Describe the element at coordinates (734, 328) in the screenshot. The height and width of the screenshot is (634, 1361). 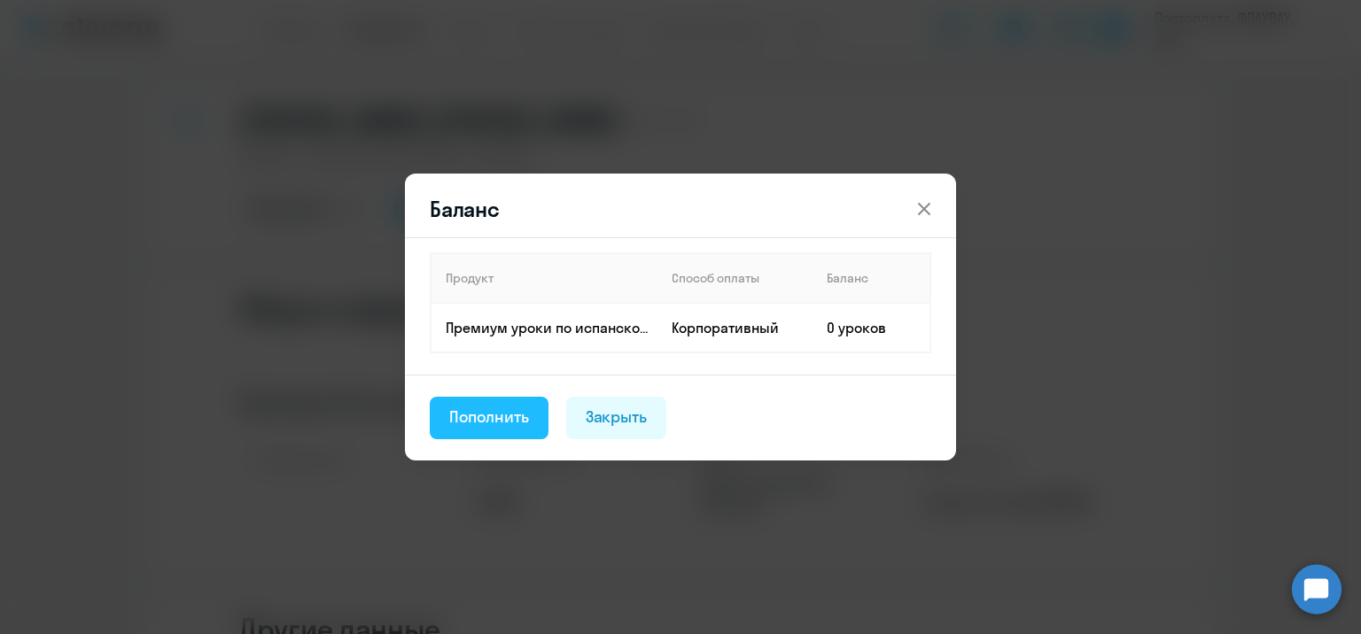
I see `td: Корпоративный` at that location.